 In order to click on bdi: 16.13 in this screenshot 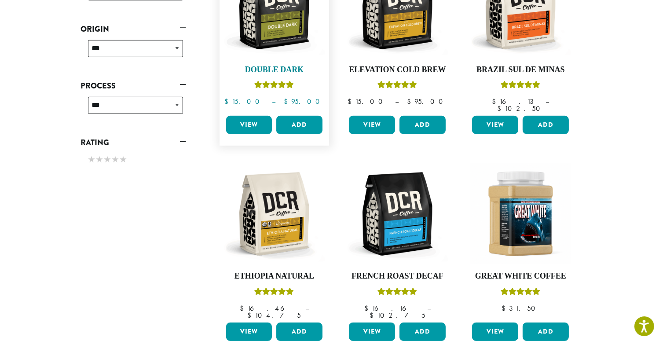, I will do `click(514, 101)`.